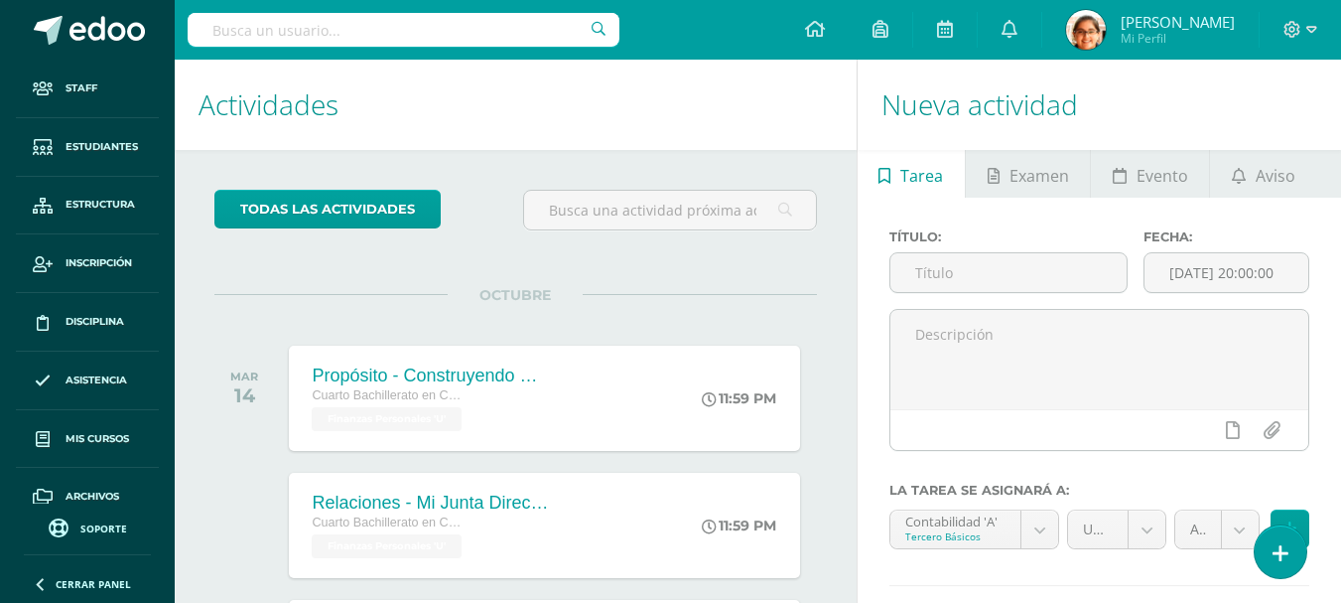  I want to click on span: Evento, so click(1163, 176).